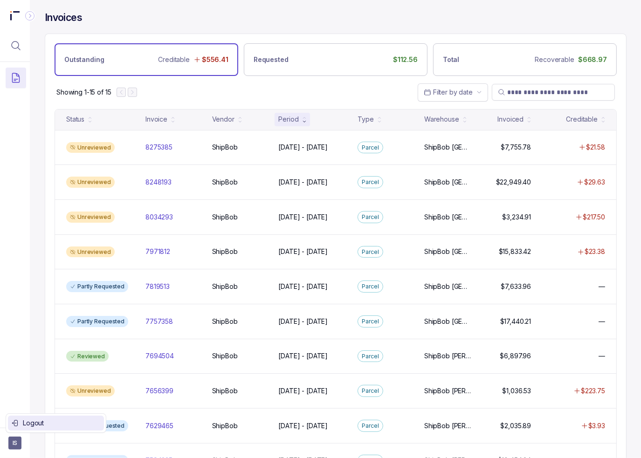  I want to click on button: Date Range Picker, so click(453, 92).